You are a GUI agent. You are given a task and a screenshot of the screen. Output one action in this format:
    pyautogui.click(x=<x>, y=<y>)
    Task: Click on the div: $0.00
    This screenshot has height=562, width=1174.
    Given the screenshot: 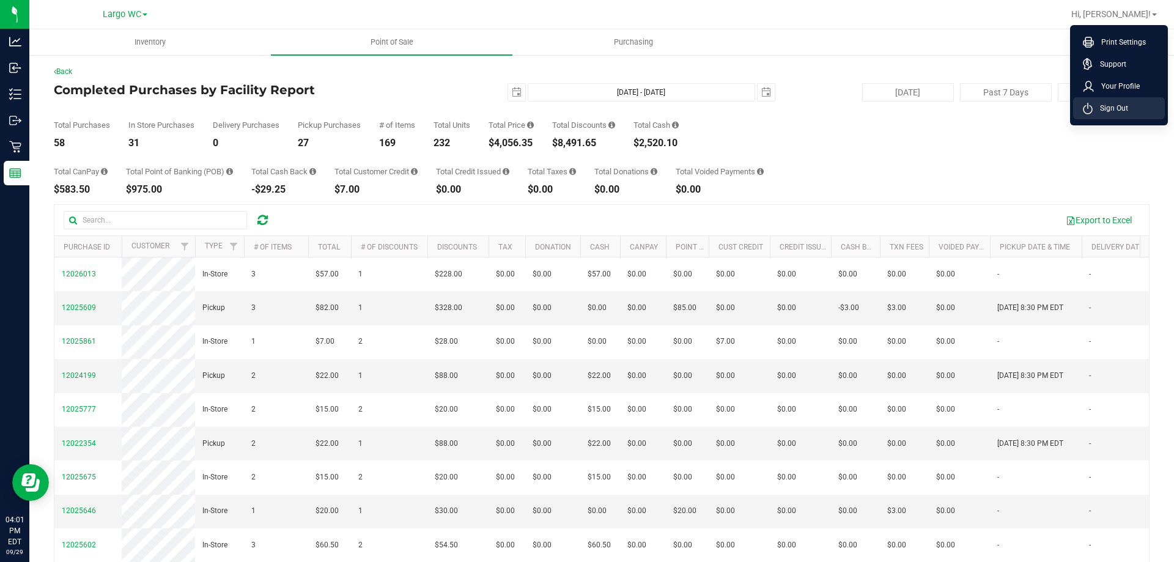 What is the action you would take?
    pyautogui.click(x=626, y=190)
    